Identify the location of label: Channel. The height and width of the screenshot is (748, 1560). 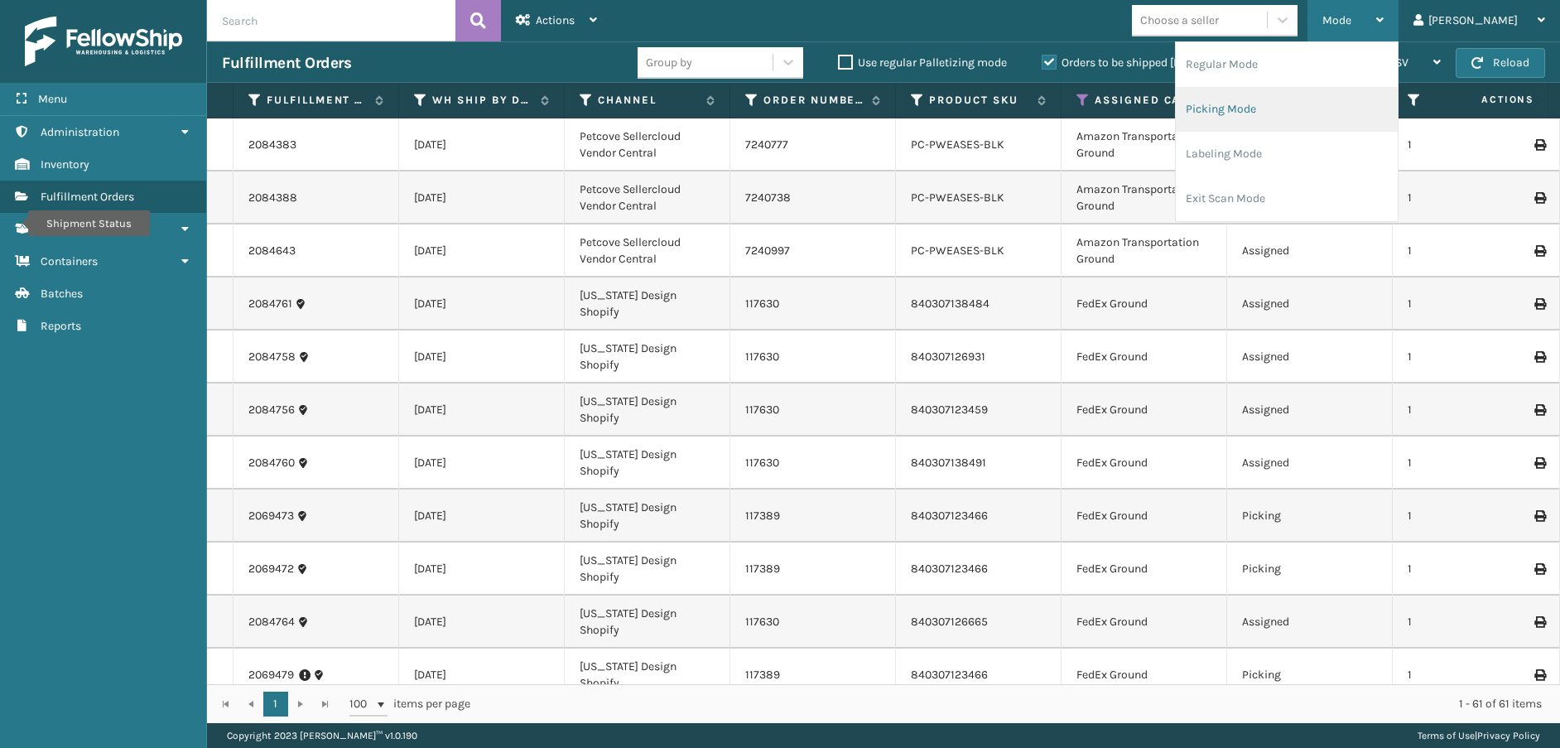
(648, 100).